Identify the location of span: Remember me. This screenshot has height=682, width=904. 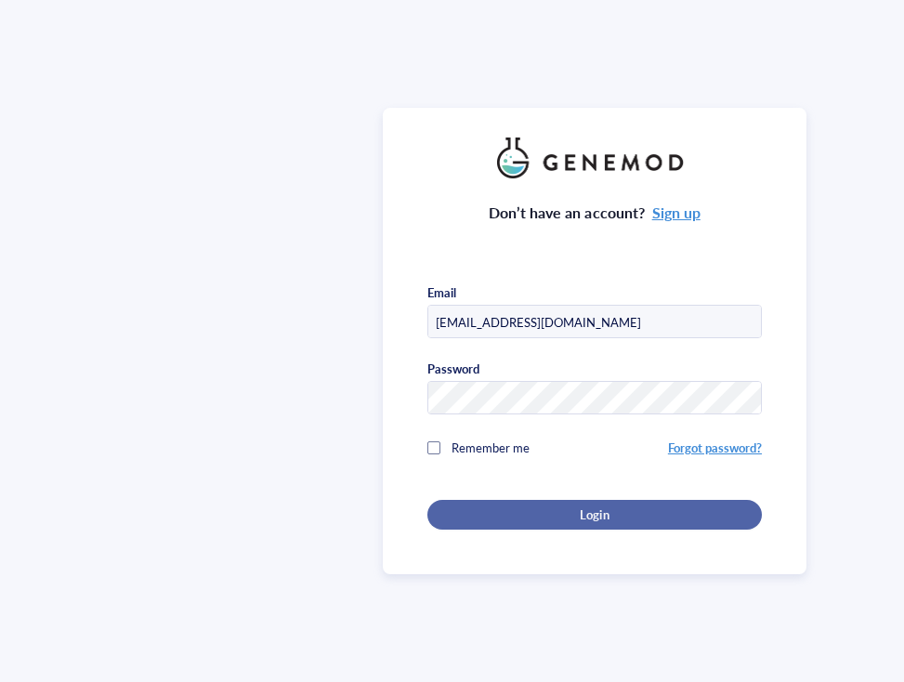
(491, 447).